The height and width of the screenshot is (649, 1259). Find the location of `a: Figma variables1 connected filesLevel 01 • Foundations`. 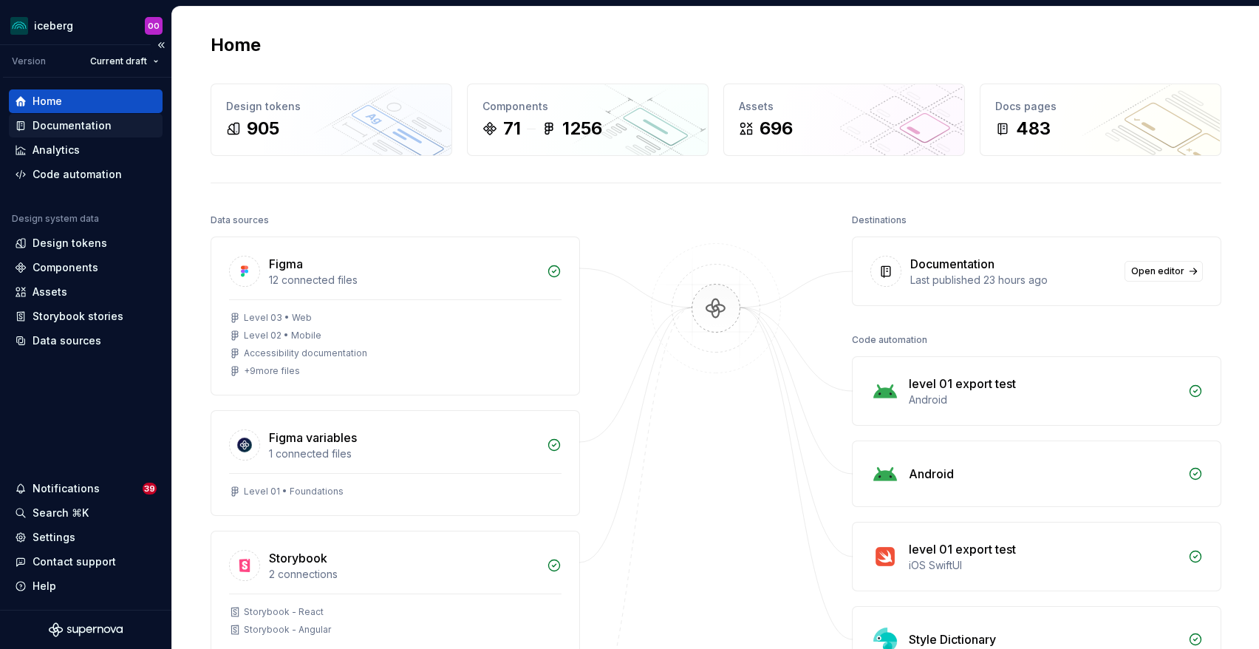

a: Figma variables1 connected filesLevel 01 • Foundations is located at coordinates (395, 463).